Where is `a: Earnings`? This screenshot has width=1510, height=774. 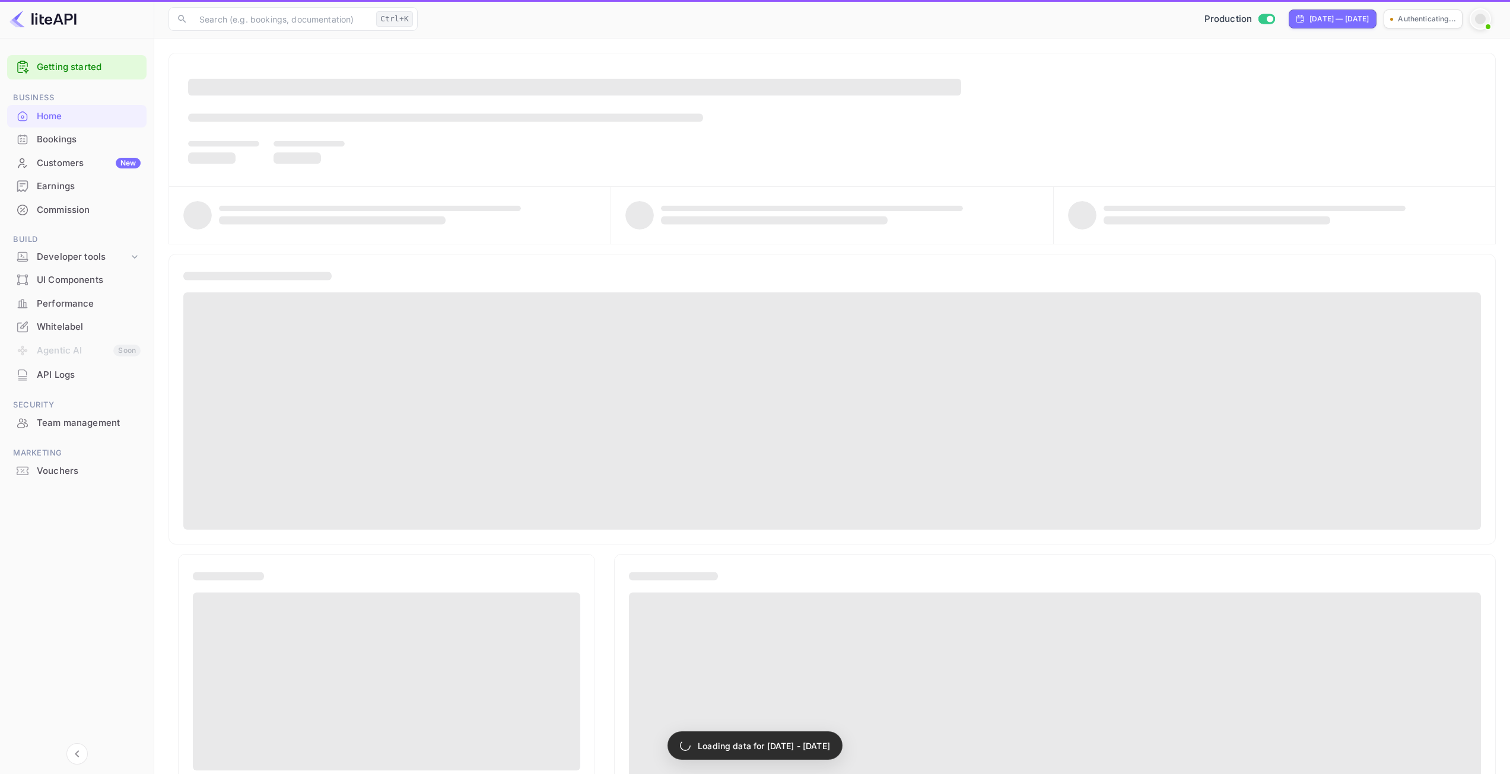
a: Earnings is located at coordinates (77, 186).